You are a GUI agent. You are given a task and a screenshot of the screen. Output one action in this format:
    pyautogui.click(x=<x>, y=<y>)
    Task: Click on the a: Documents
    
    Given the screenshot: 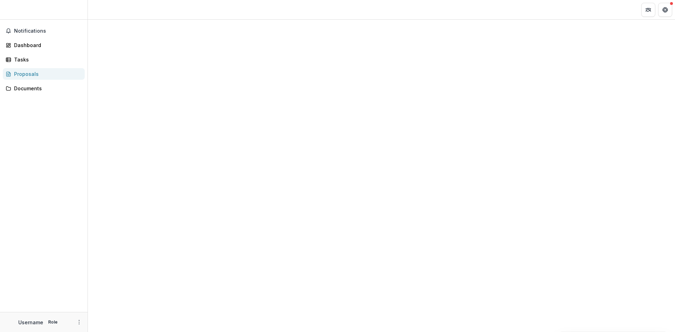 What is the action you would take?
    pyautogui.click(x=44, y=88)
    